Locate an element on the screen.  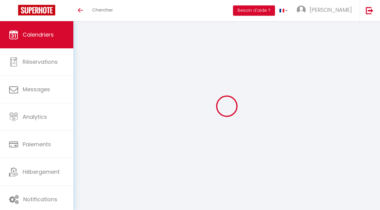
span: Paiements is located at coordinates (37, 144).